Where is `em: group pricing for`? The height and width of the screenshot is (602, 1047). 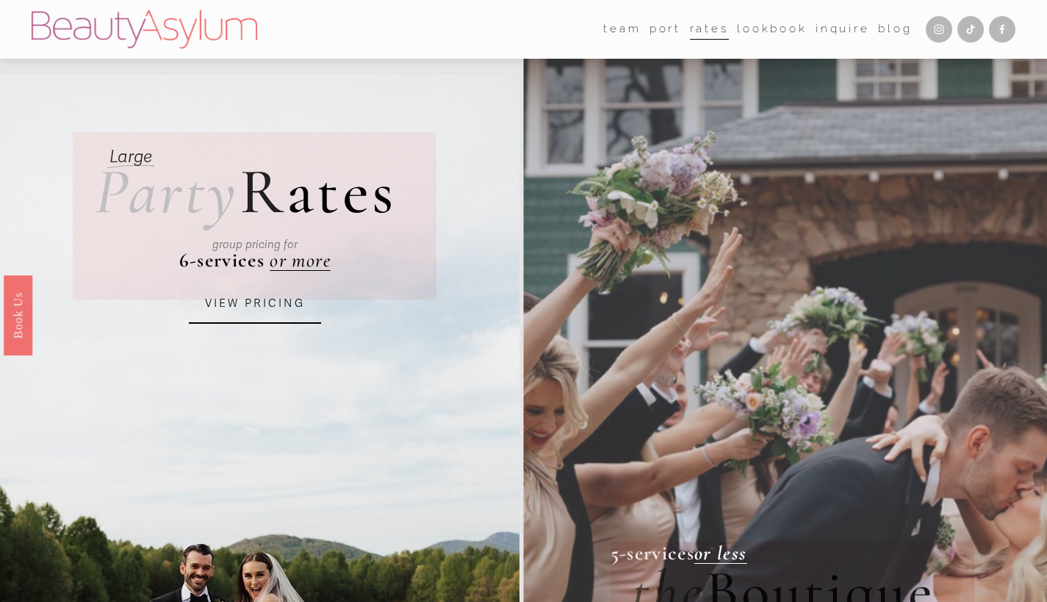 em: group pricing for is located at coordinates (255, 245).